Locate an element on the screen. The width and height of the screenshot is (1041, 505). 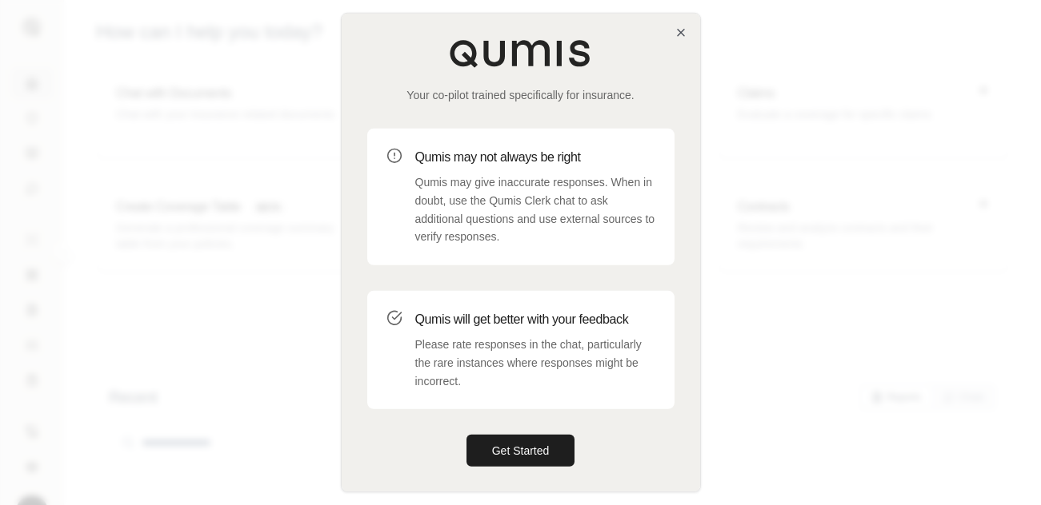
button: Get Started is located at coordinates (521, 451).